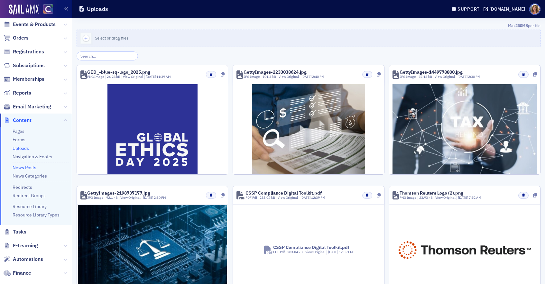  I want to click on a: Uploads, so click(21, 148).